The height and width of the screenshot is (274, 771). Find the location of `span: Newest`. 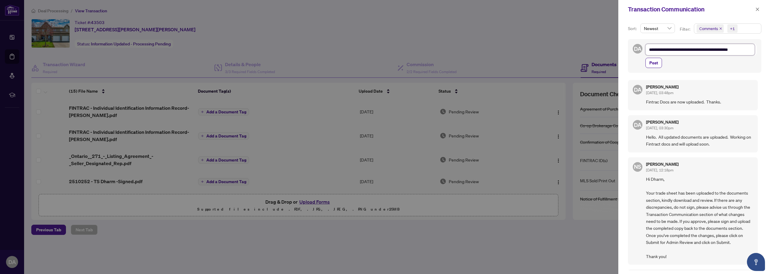

span: Newest is located at coordinates (658, 28).